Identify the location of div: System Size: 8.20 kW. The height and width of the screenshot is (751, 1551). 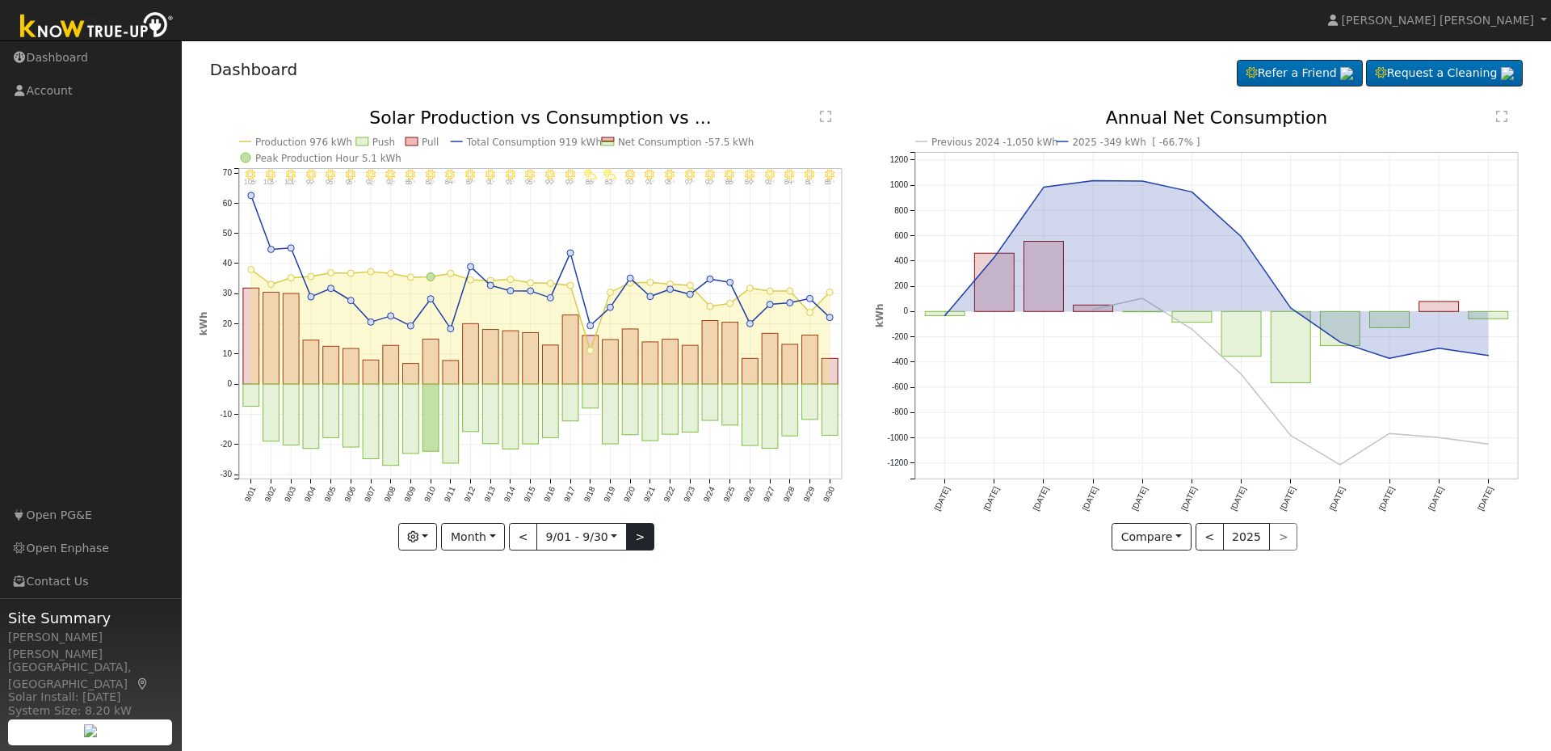
(90, 710).